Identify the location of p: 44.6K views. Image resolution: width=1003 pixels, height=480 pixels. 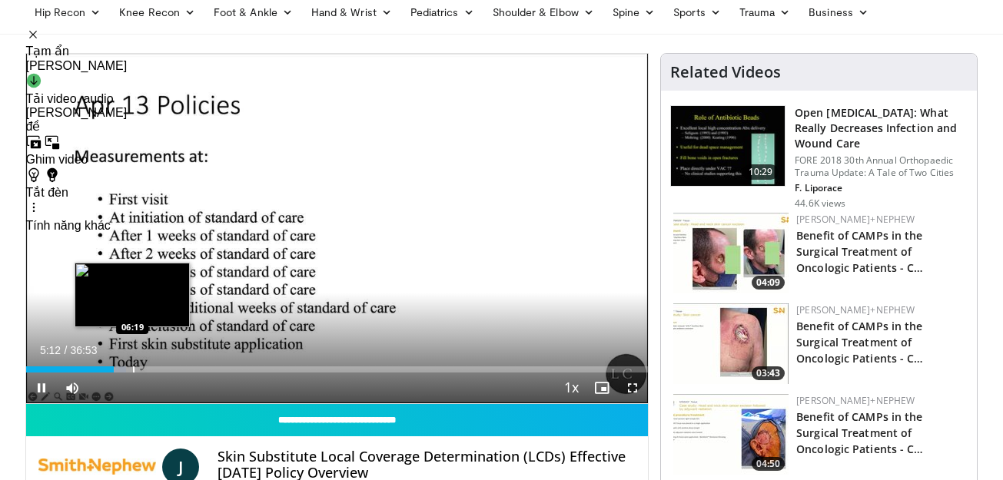
(820, 204).